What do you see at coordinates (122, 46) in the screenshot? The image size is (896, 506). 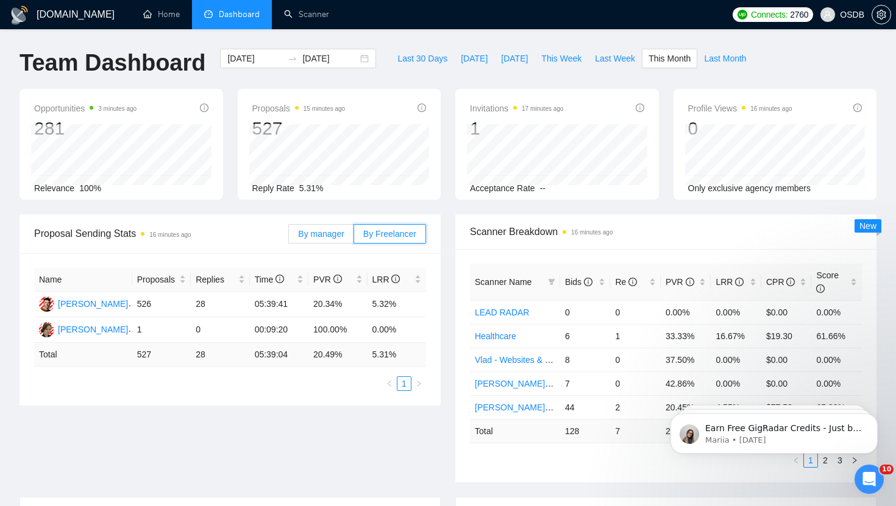 I see `div: message notification from Mariia, 4w ago. Earn Free GigRadar Credits - Just by Sharing Your Story...` at bounding box center [122, 46].